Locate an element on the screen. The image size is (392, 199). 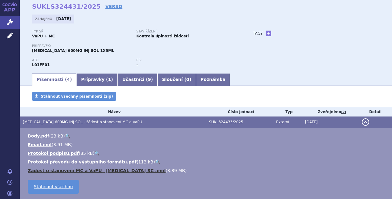
span: 3.89 MB is located at coordinates (176, 170).